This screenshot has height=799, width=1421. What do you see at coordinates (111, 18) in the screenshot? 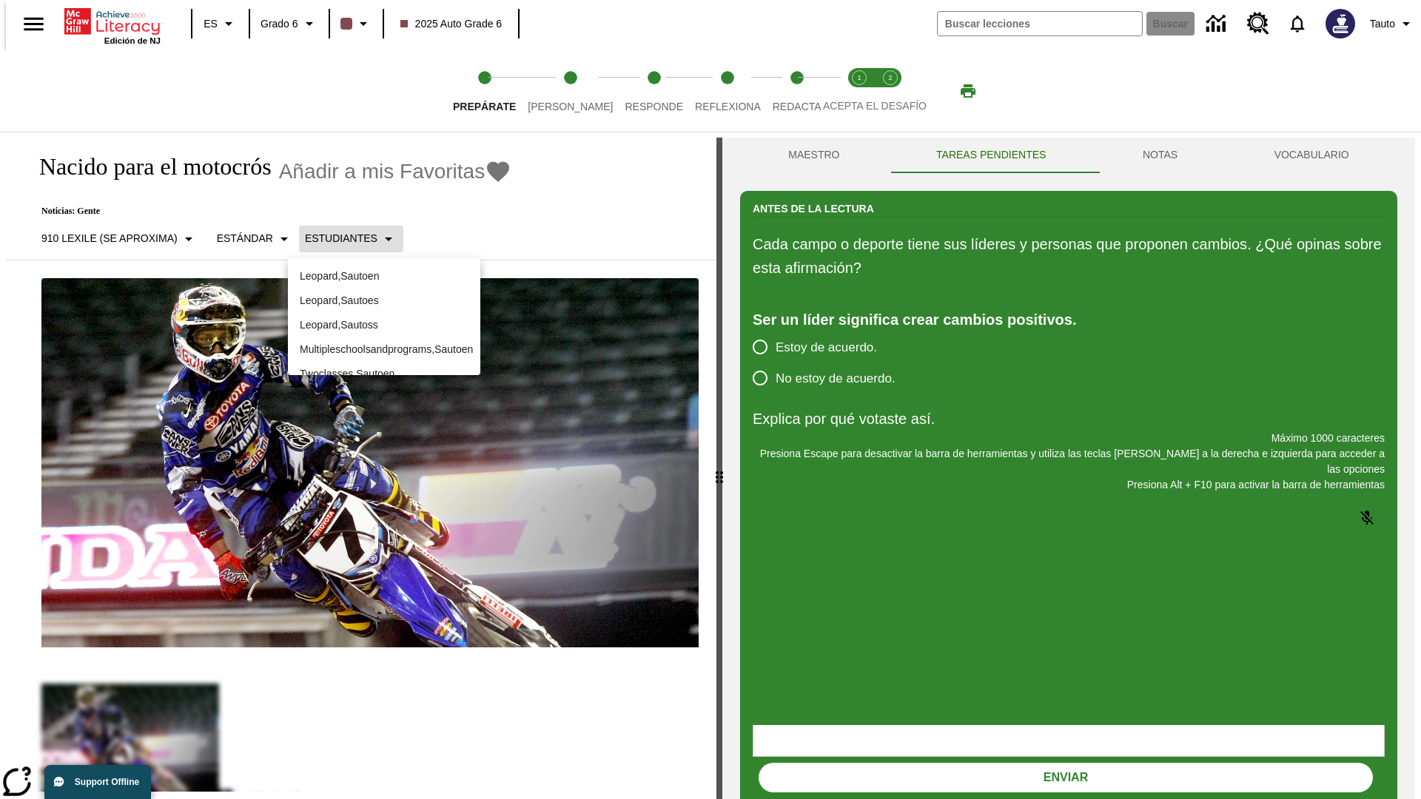
I see `body: Explica por qué votaste así. Máximo 1000 caracteres Presiona Alt + F10 para activar la barra de h...` at bounding box center [111, 18].